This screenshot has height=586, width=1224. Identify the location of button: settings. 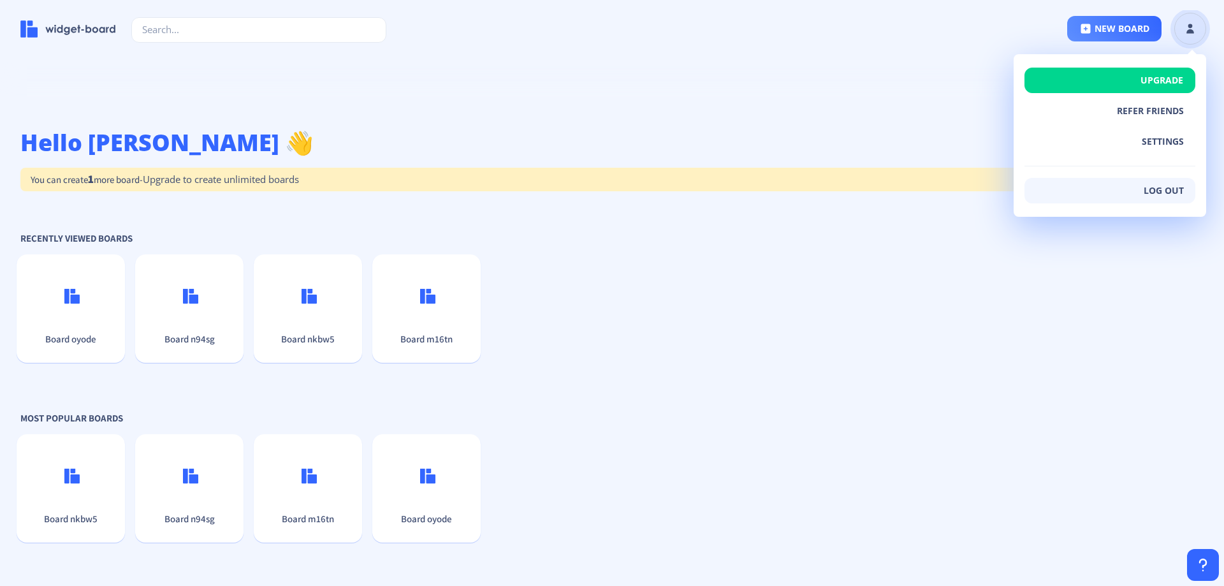
(1110, 142).